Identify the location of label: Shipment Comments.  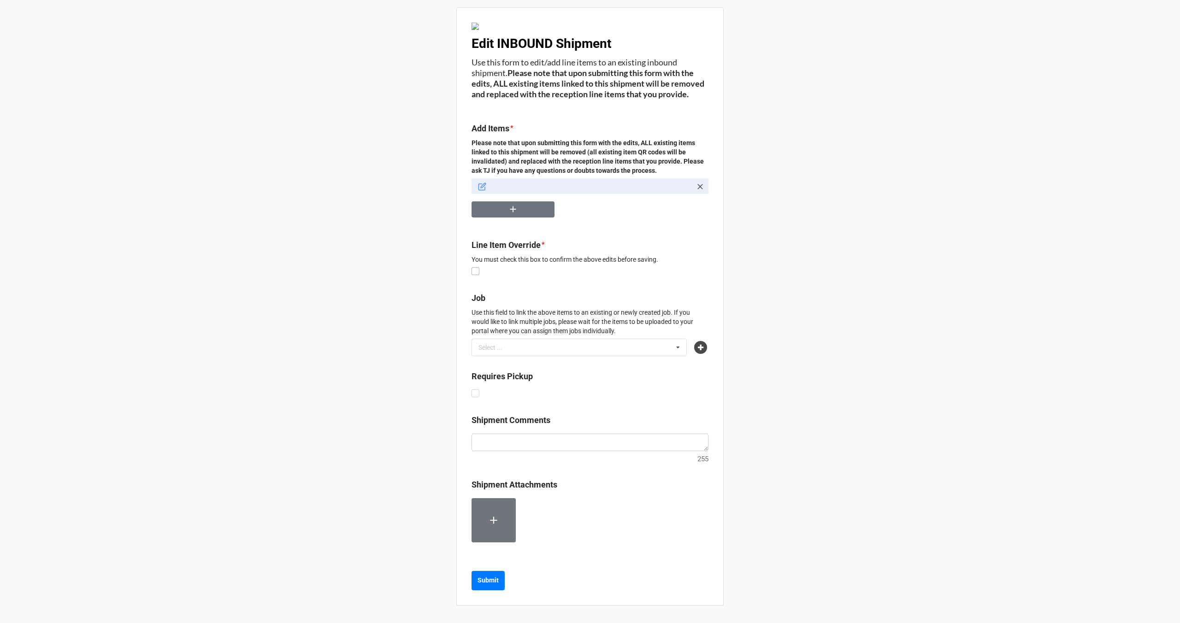
(511, 420).